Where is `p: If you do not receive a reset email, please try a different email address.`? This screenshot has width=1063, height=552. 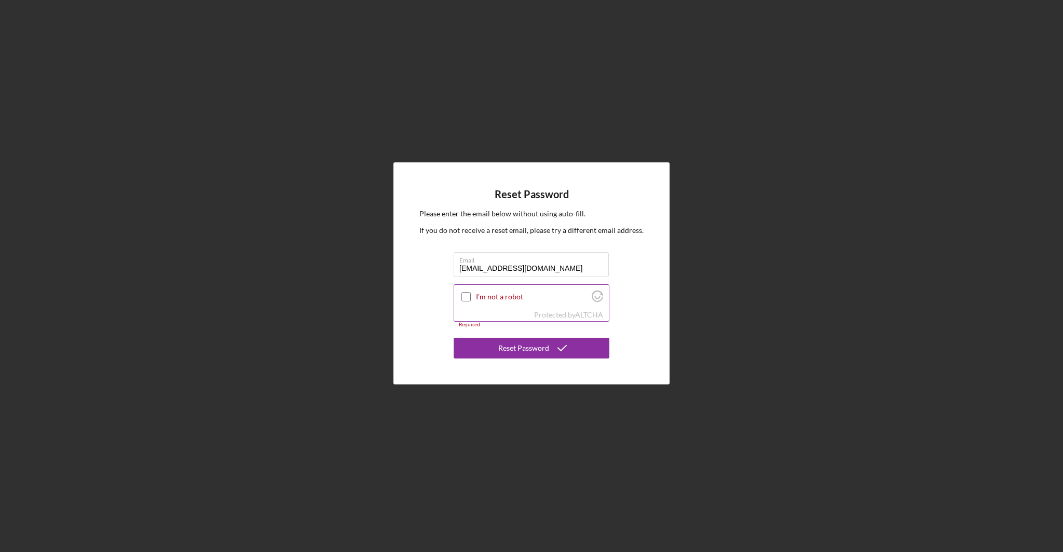
p: If you do not receive a reset email, please try a different email address. is located at coordinates (532, 231).